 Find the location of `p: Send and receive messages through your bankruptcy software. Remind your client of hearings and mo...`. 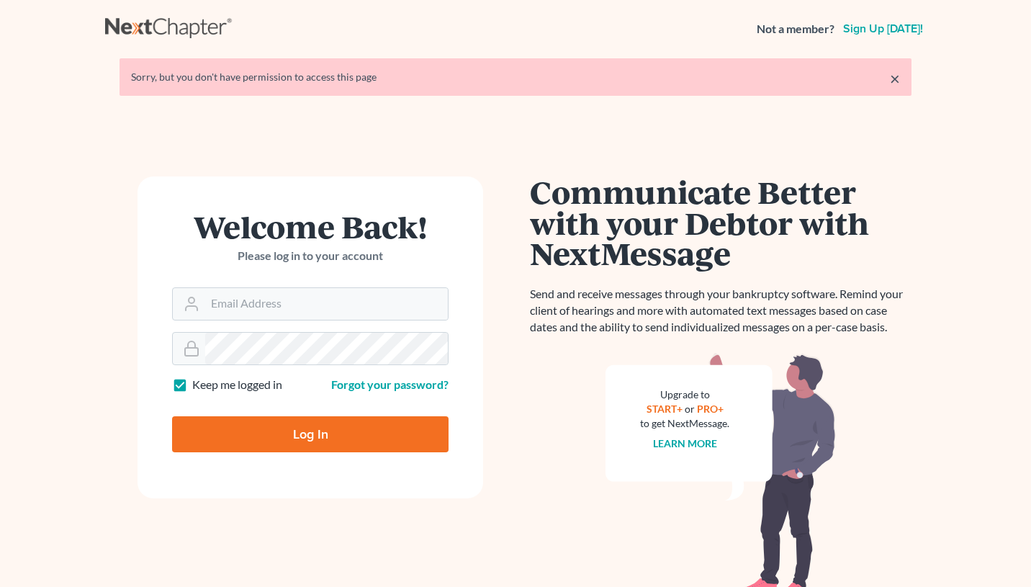

p: Send and receive messages through your bankruptcy software. Remind your client of hearings and mo... is located at coordinates (721, 310).